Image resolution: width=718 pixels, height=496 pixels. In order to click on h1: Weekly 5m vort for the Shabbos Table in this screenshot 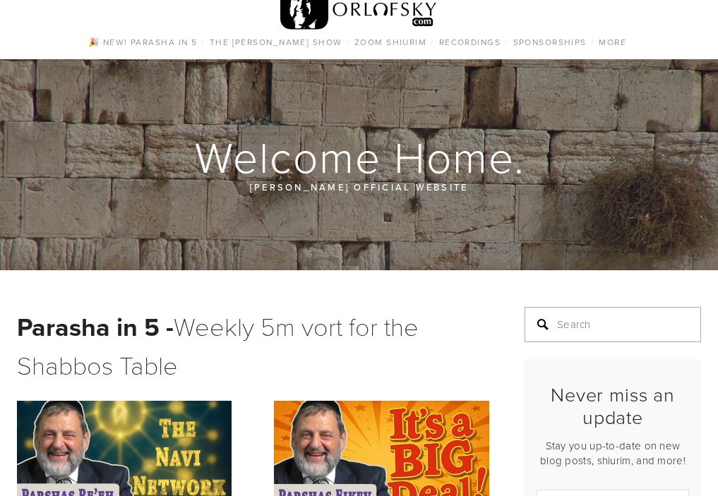, I will do `click(253, 345)`.